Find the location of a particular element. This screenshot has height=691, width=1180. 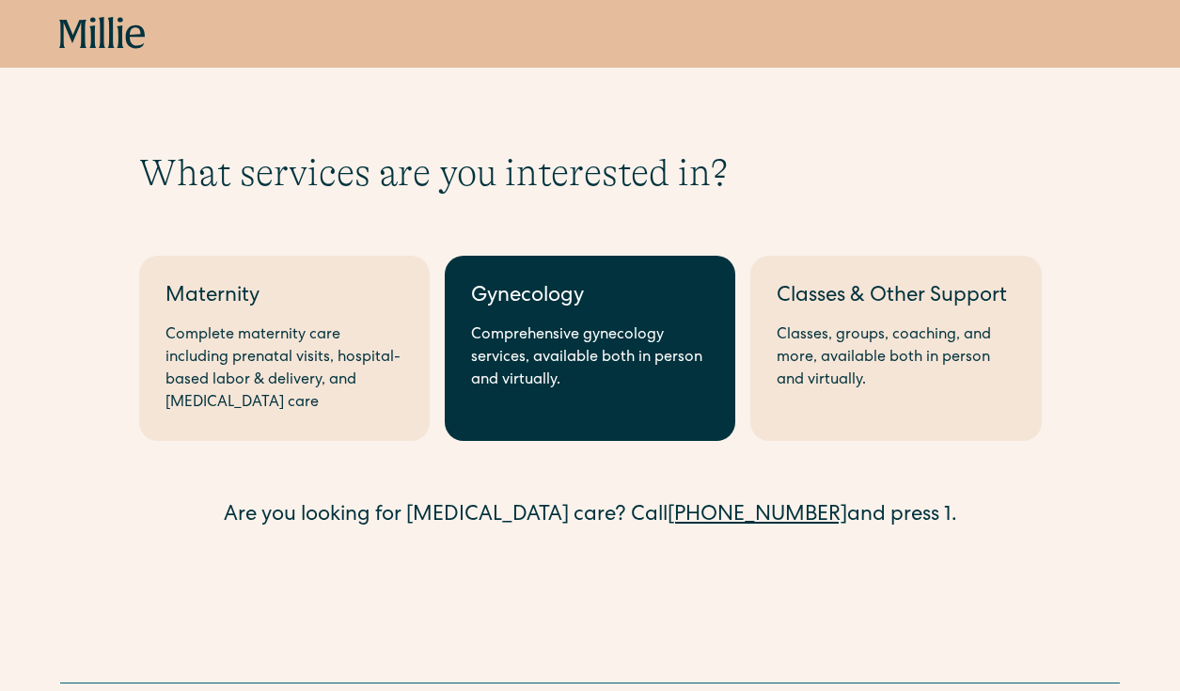

div: Comprehensive gynecology services, available both in person and virtually. is located at coordinates (590, 358).